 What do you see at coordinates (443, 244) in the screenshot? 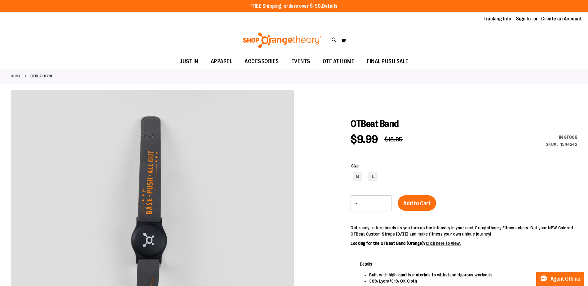
I see `a: Click here to view.` at bounding box center [443, 244].